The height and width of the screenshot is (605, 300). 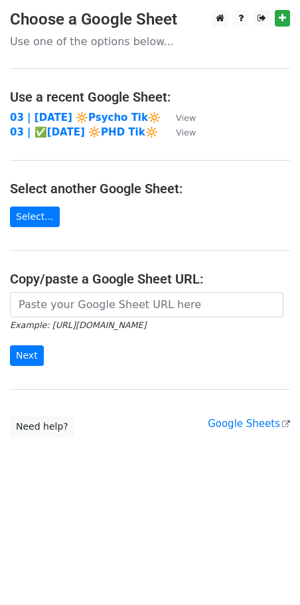 I want to click on a: Select..., so click(x=35, y=217).